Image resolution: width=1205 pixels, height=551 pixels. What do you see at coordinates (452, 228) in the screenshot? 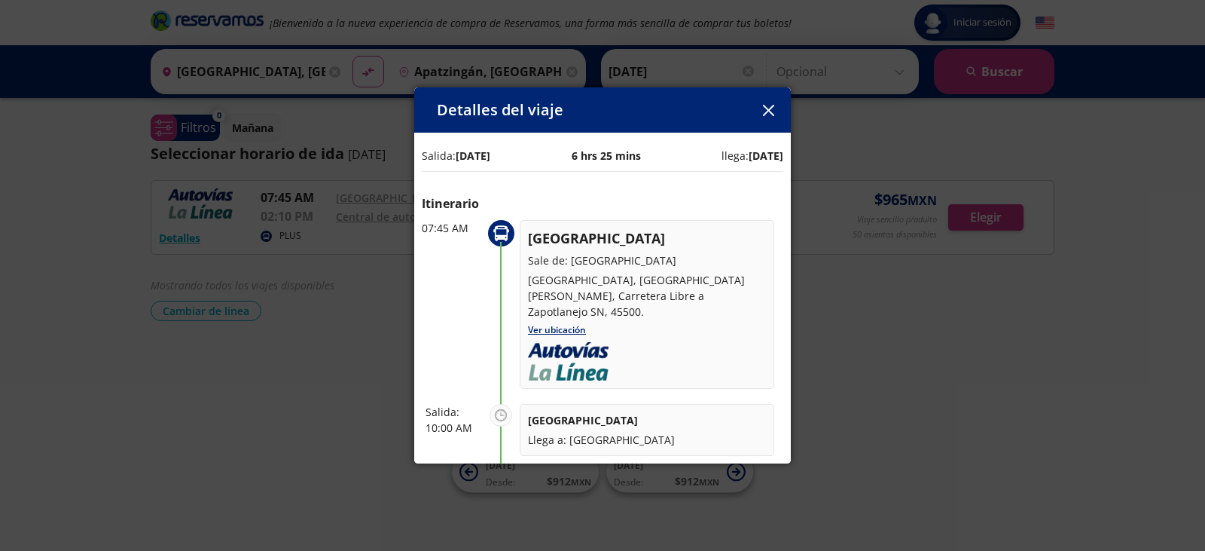
I see `p: 07:45 AM` at bounding box center [452, 228].